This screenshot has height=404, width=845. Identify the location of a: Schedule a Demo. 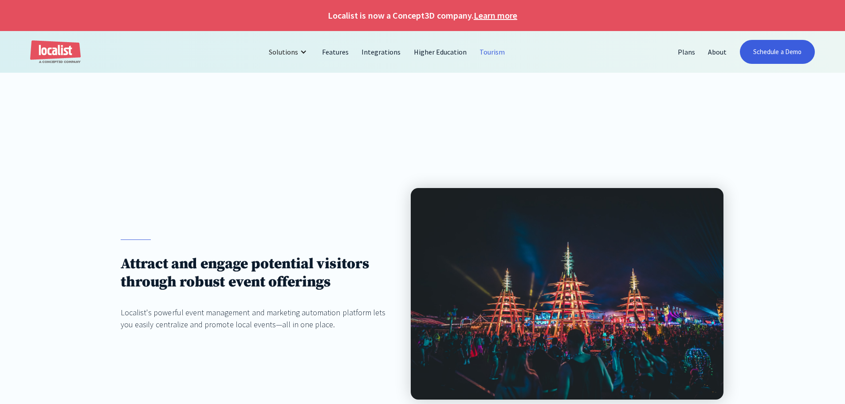
(777, 52).